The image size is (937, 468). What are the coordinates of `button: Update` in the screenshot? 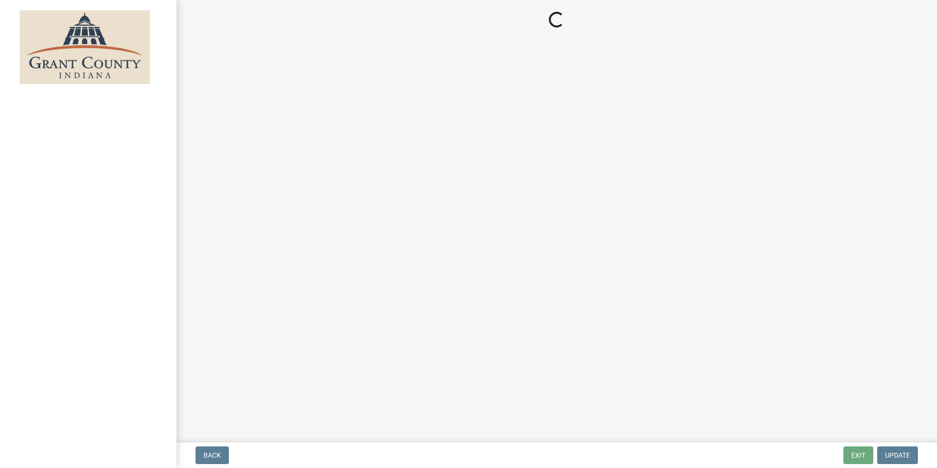 It's located at (898, 455).